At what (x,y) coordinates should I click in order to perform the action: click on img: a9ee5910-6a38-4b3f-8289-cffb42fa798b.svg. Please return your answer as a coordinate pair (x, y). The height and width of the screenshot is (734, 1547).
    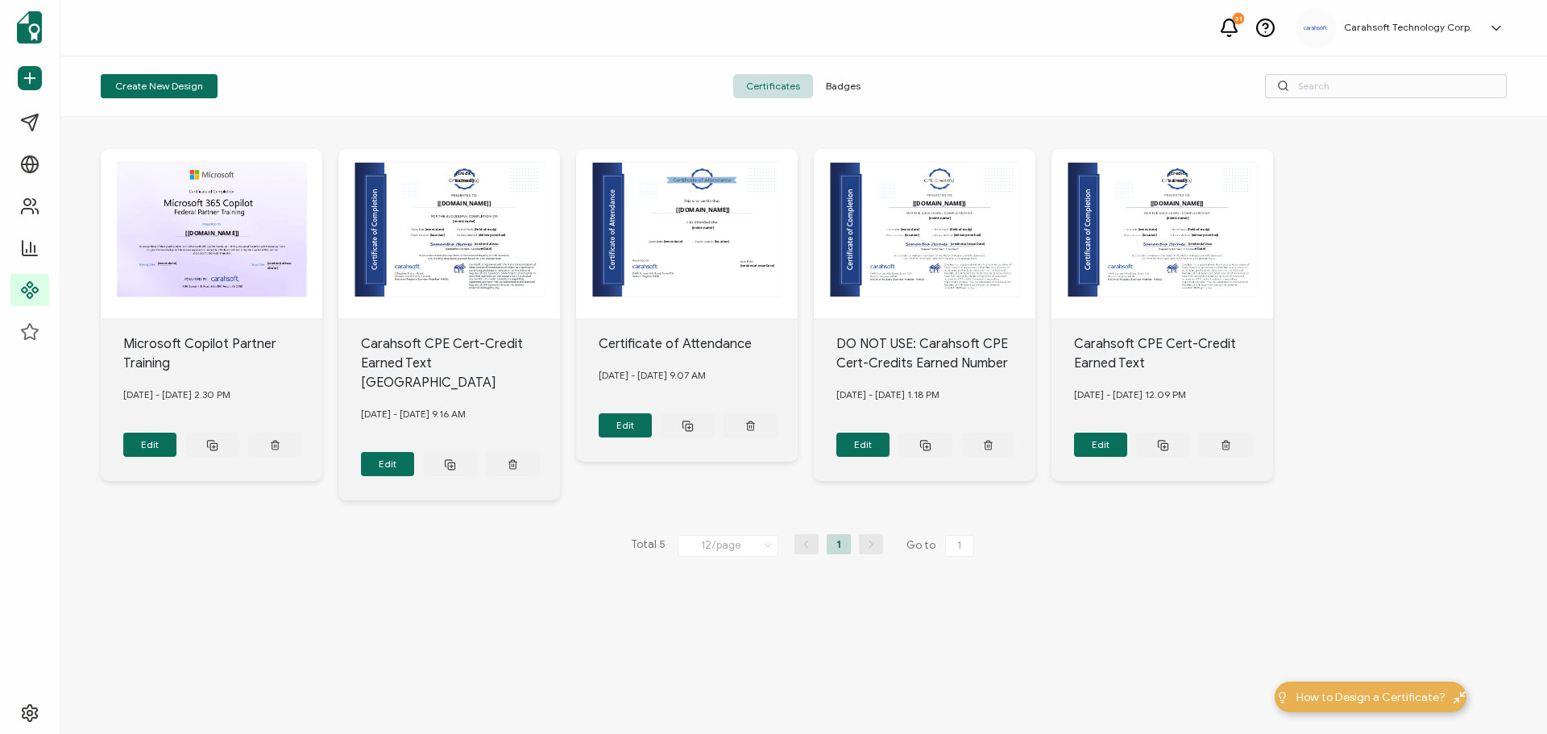
    Looking at the image, I should click on (1316, 28).